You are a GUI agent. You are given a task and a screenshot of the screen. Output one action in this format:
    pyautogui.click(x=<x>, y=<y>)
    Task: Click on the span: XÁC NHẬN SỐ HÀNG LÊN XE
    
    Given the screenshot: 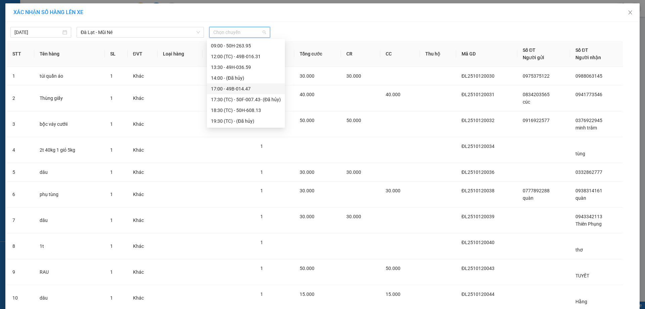 What is the action you would take?
    pyautogui.click(x=48, y=12)
    